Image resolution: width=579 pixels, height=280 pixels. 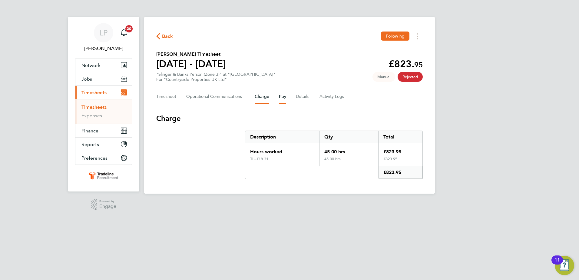 I want to click on a: Go to home page, so click(x=104, y=176).